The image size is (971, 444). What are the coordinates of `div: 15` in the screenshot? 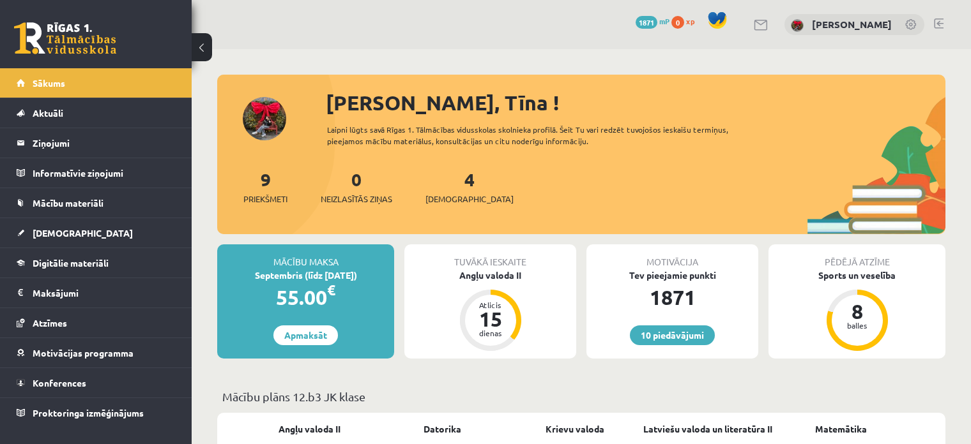 It's located at (490, 319).